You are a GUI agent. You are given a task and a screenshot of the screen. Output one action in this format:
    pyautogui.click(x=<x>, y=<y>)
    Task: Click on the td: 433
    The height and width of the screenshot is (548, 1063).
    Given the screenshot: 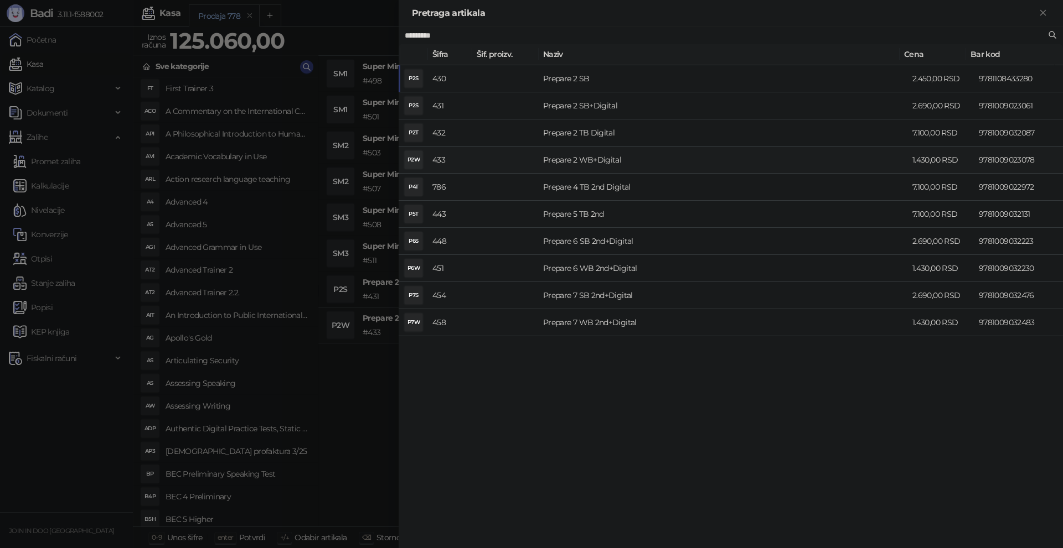 What is the action you would take?
    pyautogui.click(x=450, y=160)
    